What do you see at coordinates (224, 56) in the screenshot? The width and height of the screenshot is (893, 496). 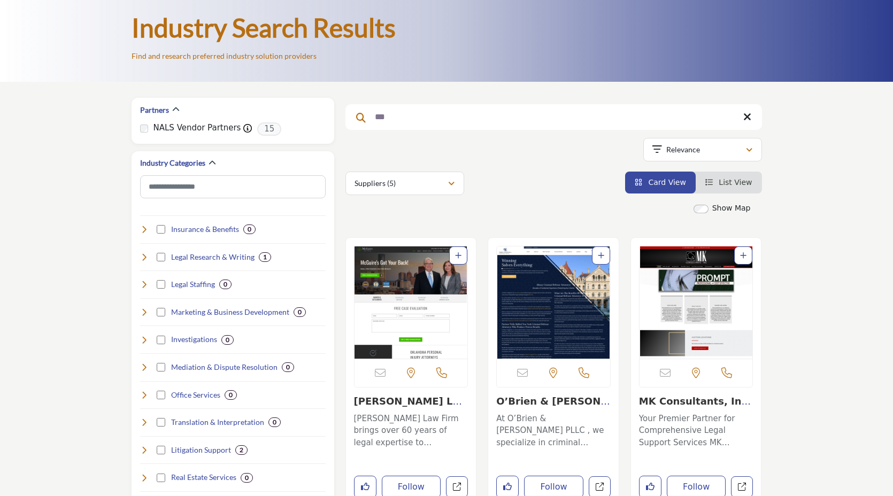 I see `p: Find and research preferred industry solution providers` at bounding box center [224, 56].